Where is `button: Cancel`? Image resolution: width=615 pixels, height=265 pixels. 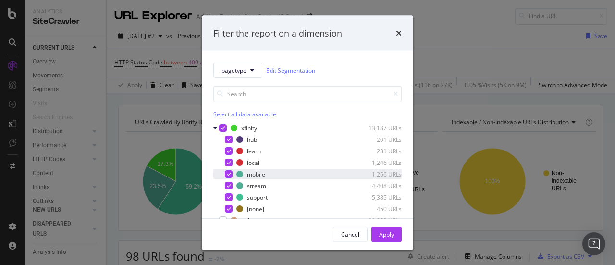 button: Cancel is located at coordinates (350, 234).